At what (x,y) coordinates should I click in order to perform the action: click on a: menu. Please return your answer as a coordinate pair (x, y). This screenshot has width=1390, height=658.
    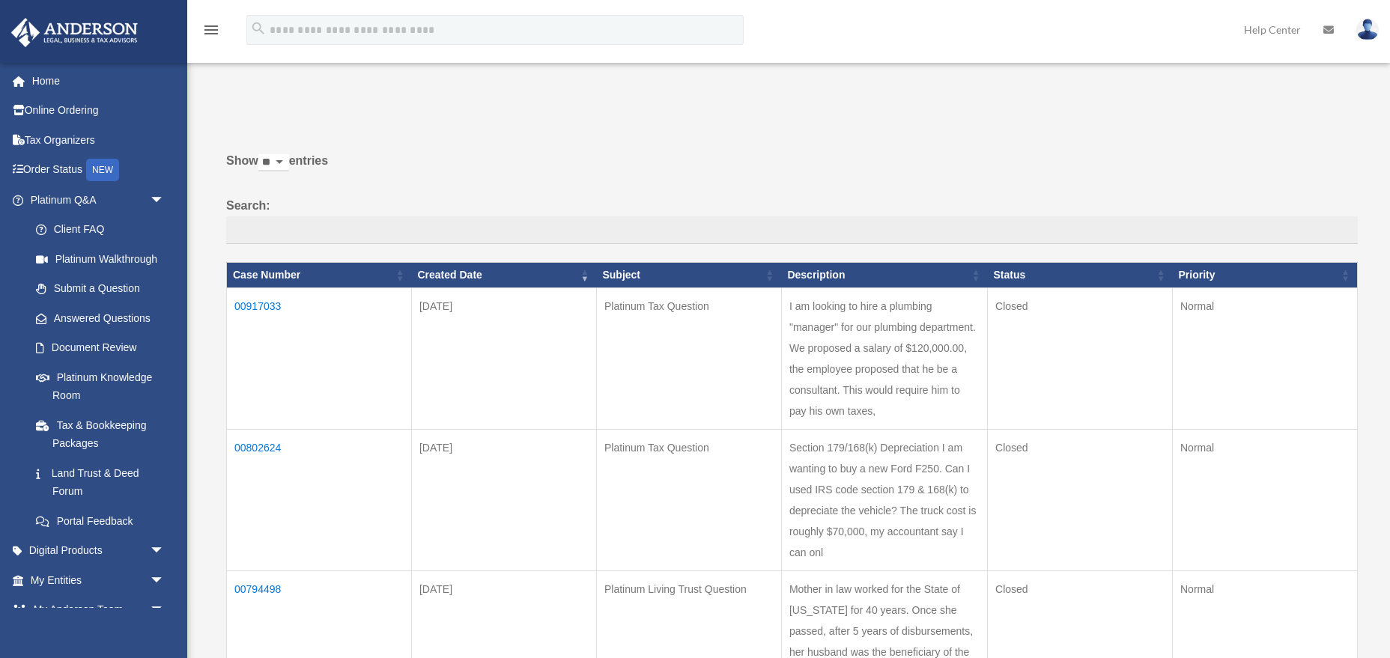
    Looking at the image, I should click on (211, 32).